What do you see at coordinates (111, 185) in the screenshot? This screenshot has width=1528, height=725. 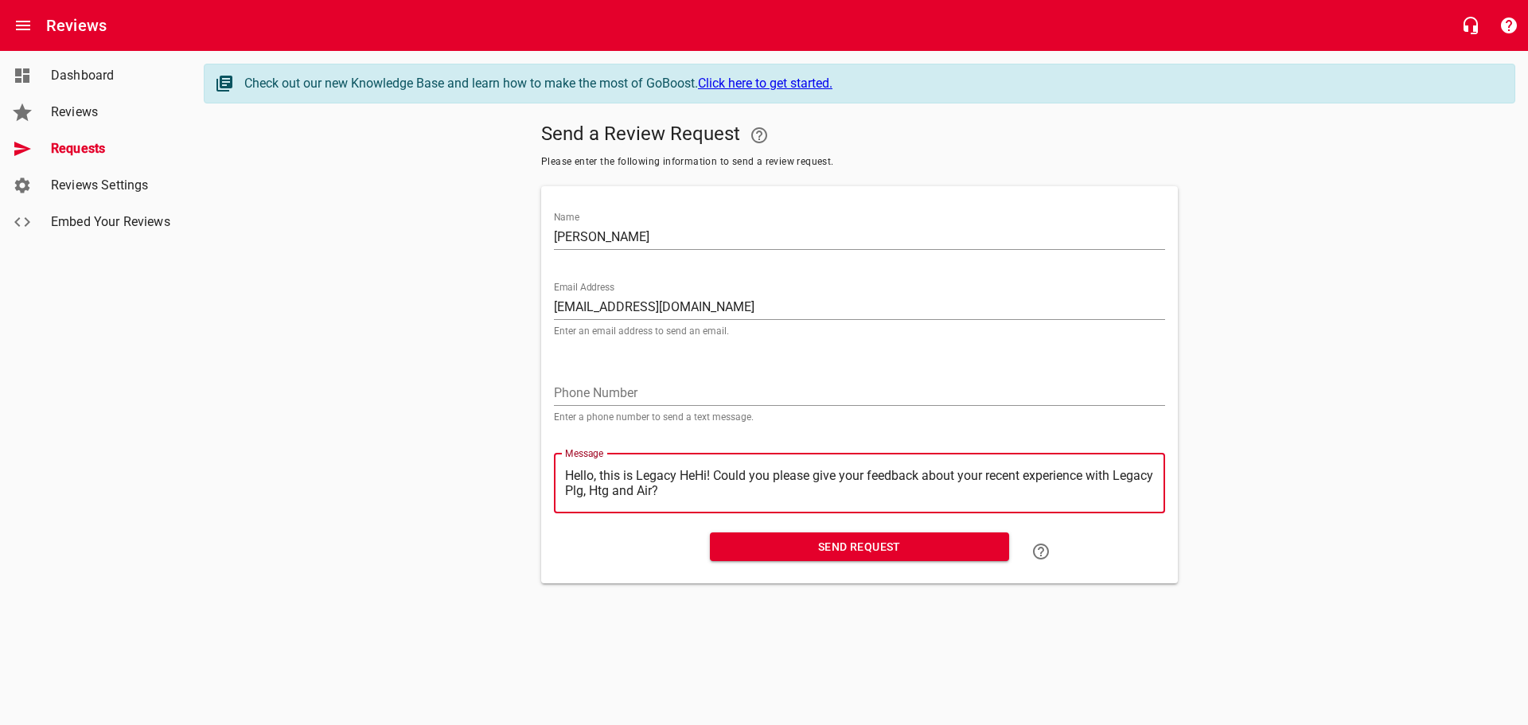 I see `span: Reviews Settings` at bounding box center [111, 185].